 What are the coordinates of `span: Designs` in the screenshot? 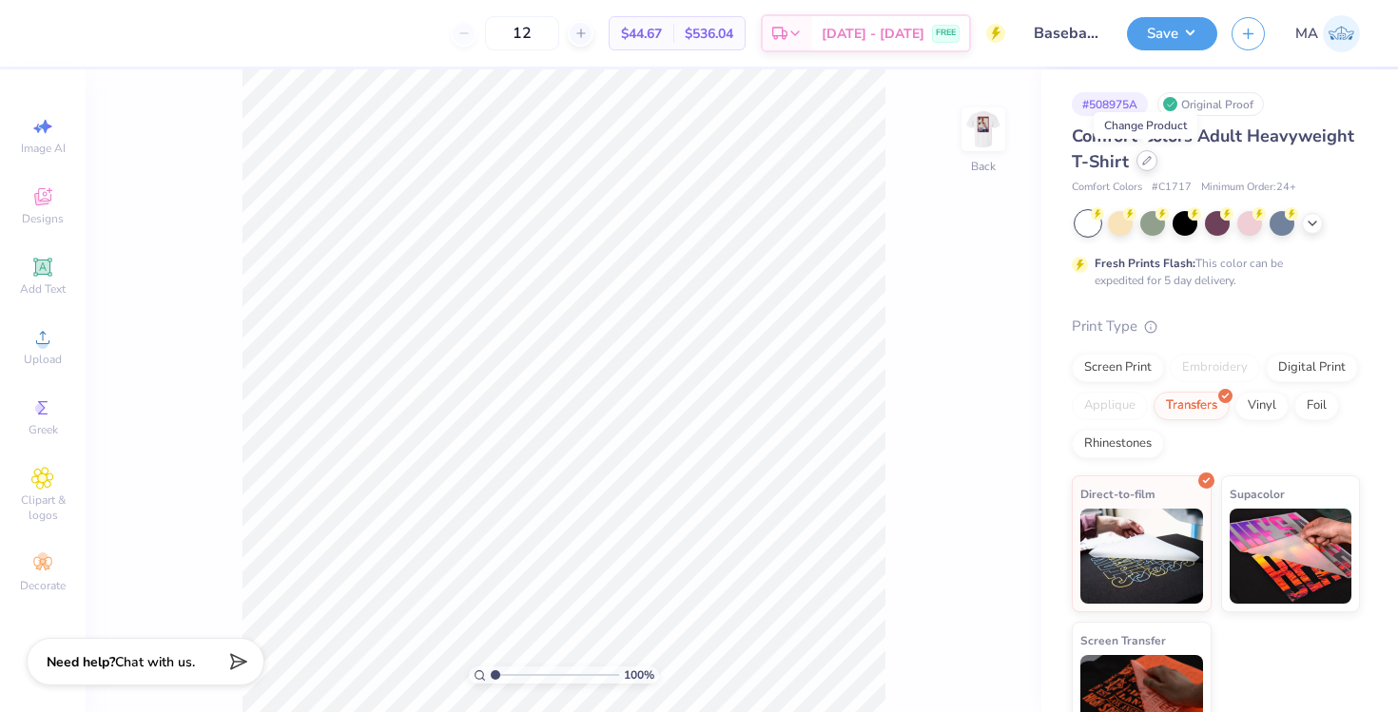 It's located at (43, 219).